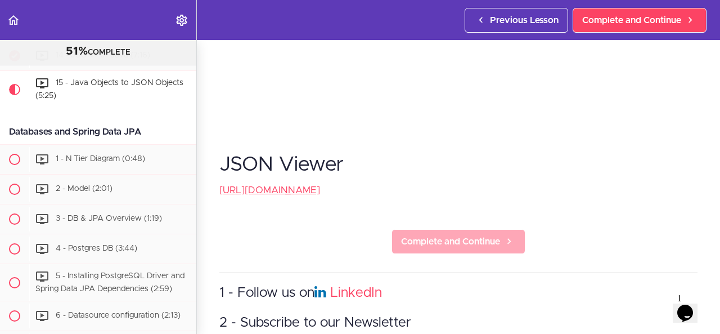  What do you see at coordinates (84, 189) in the screenshot?
I see `span: 2 - Model (2:01)` at bounding box center [84, 189].